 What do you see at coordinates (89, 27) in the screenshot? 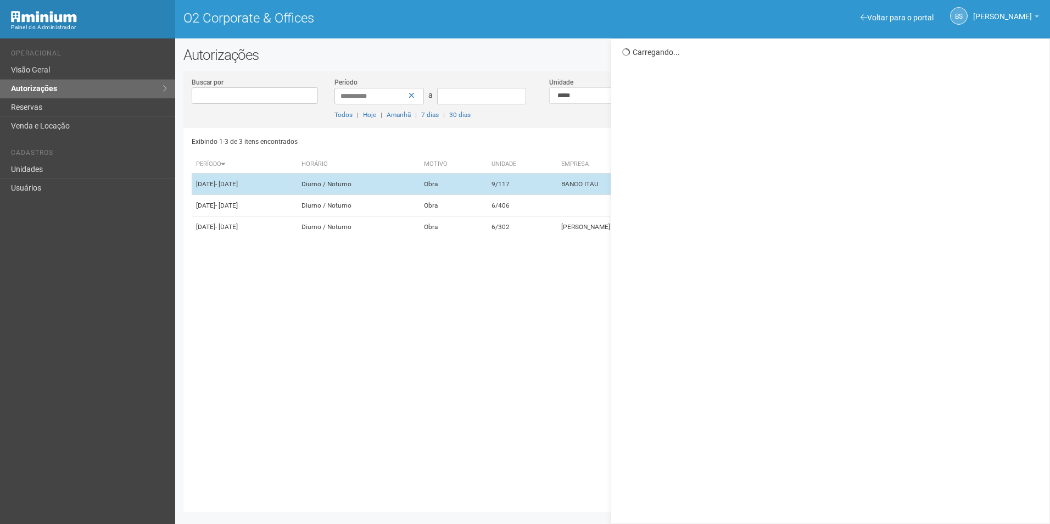
I see `div: Painel do Administrador` at bounding box center [89, 27].